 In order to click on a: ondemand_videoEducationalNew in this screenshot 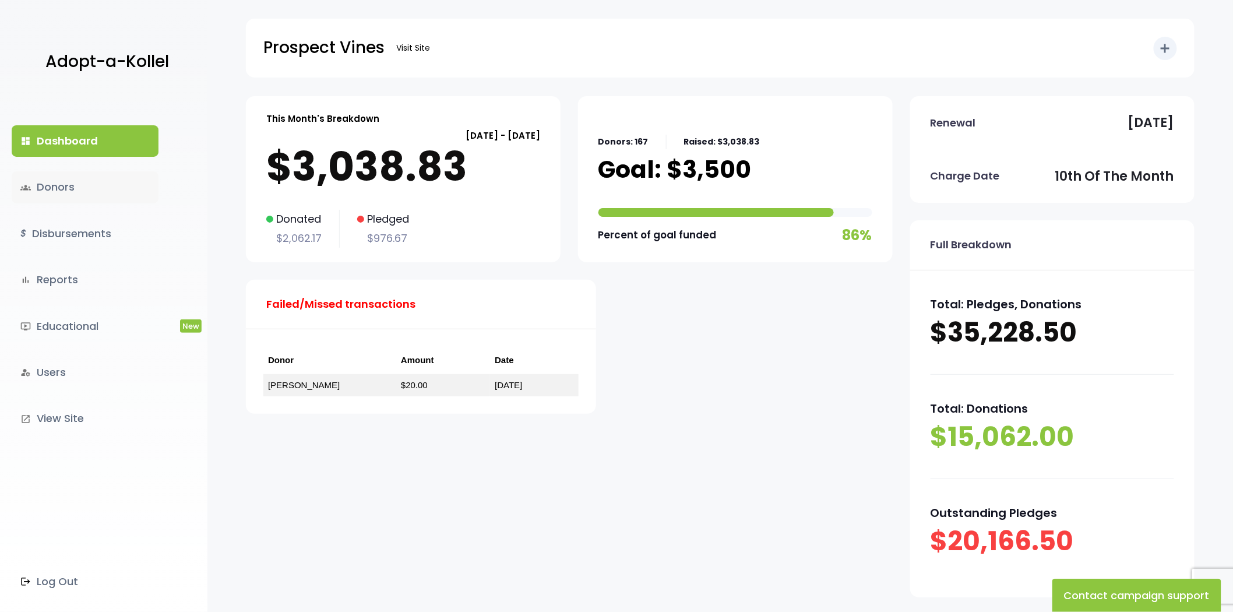, I will do `click(85, 326)`.